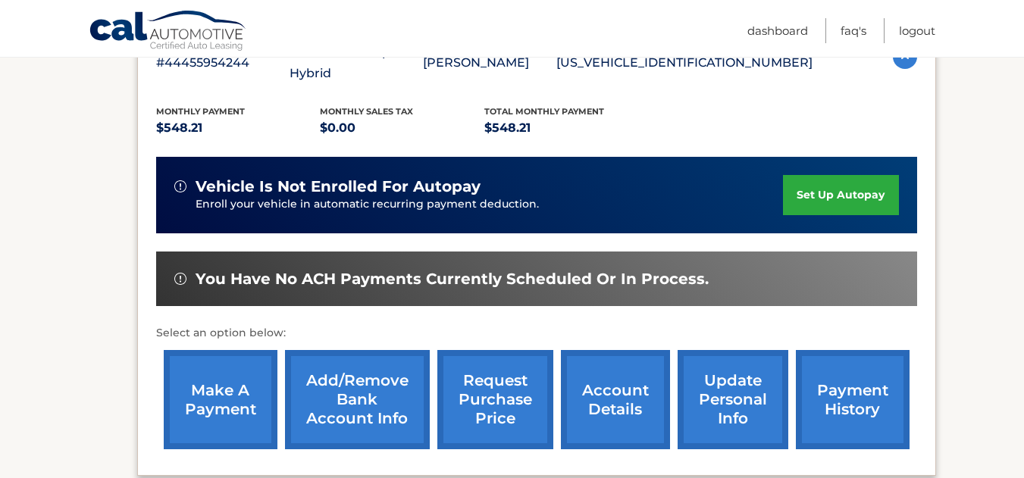 Image resolution: width=1024 pixels, height=478 pixels. Describe the element at coordinates (917, 30) in the screenshot. I see `a: Logout` at that location.